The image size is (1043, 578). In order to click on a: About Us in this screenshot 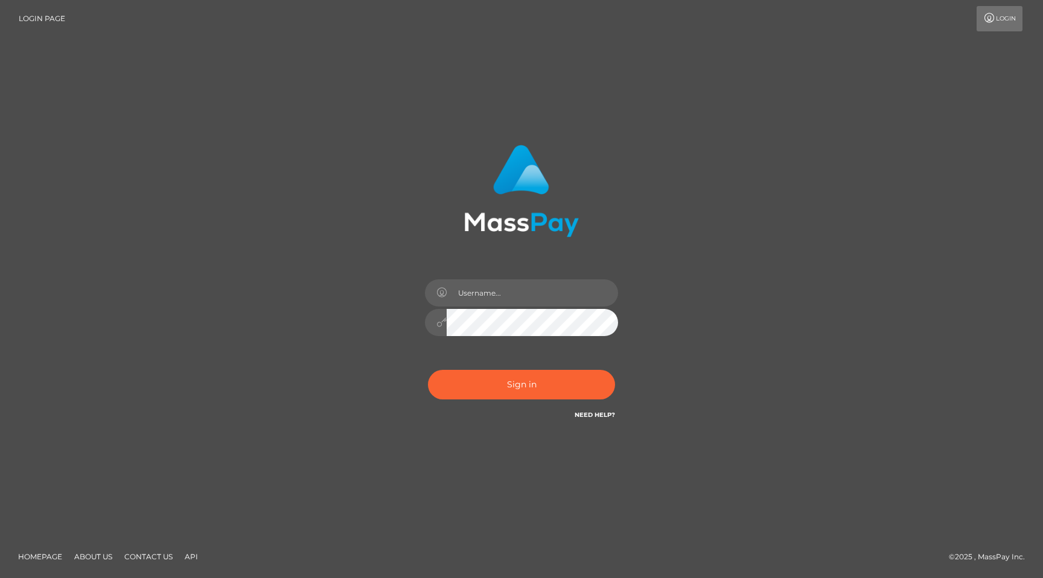, I will do `click(93, 557)`.